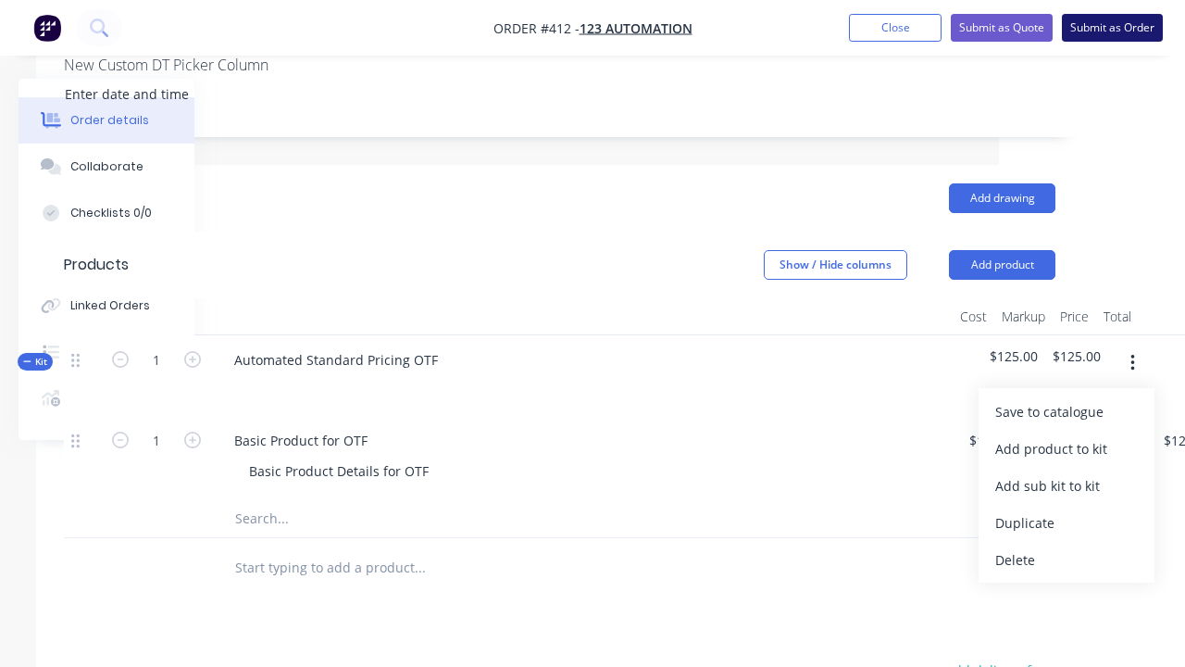 This screenshot has width=1185, height=667. Describe the element at coordinates (536, 28) in the screenshot. I see `span: Order #412 -` at that location.